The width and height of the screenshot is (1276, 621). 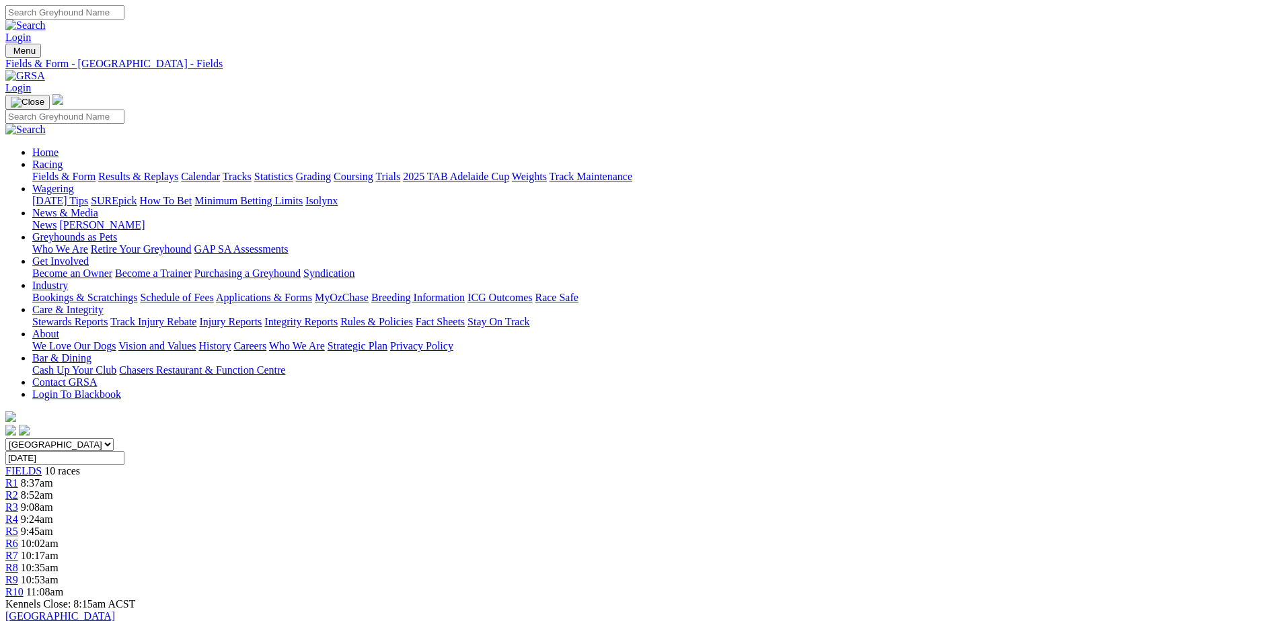 What do you see at coordinates (64, 176) in the screenshot?
I see `a: Fields & Form` at bounding box center [64, 176].